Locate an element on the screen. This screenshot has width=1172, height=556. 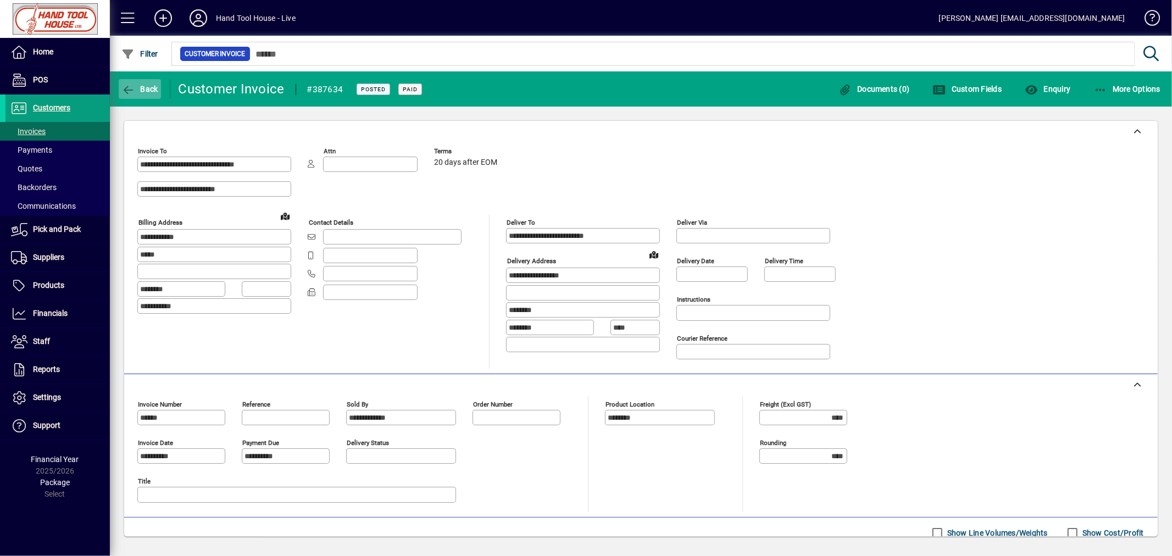
a: Products is located at coordinates (58, 286).